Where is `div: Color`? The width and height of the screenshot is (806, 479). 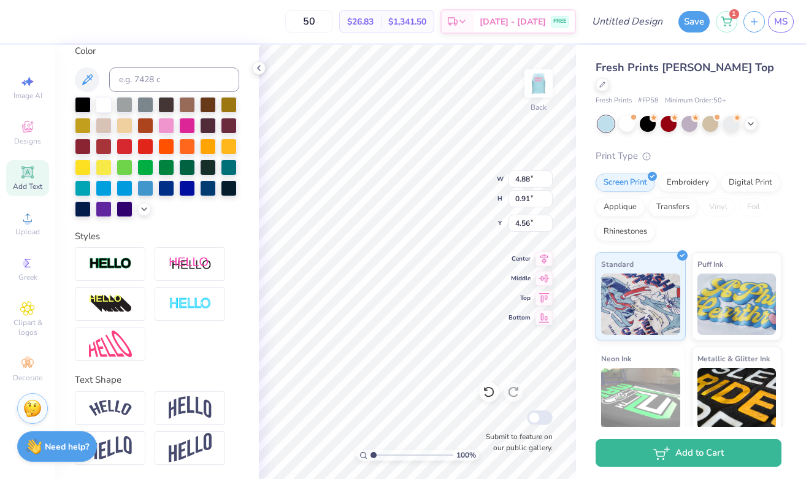
div: Color is located at coordinates (157, 51).